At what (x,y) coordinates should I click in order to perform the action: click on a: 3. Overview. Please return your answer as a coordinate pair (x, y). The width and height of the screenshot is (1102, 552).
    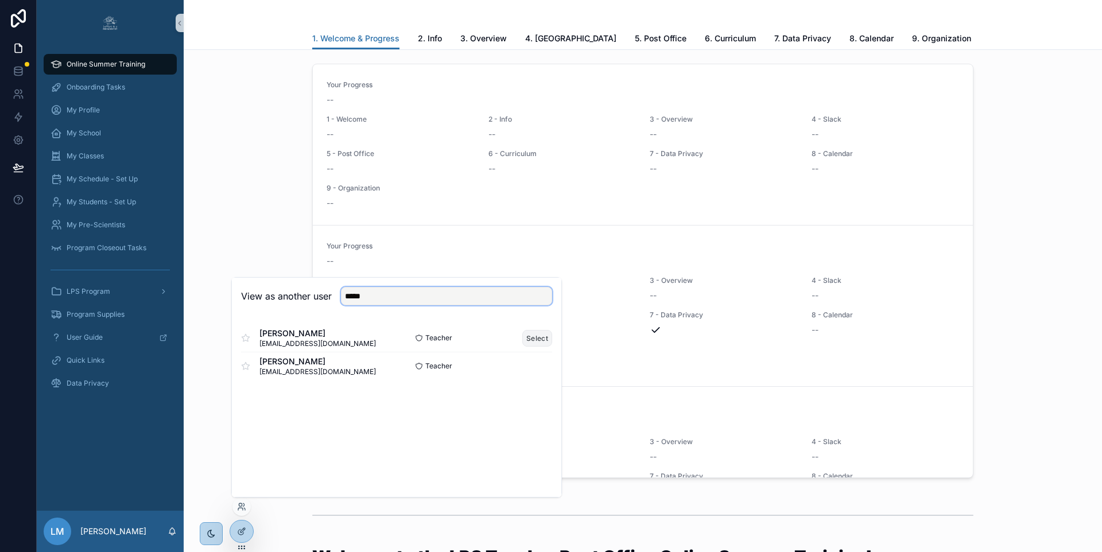
    Looking at the image, I should click on (483, 40).